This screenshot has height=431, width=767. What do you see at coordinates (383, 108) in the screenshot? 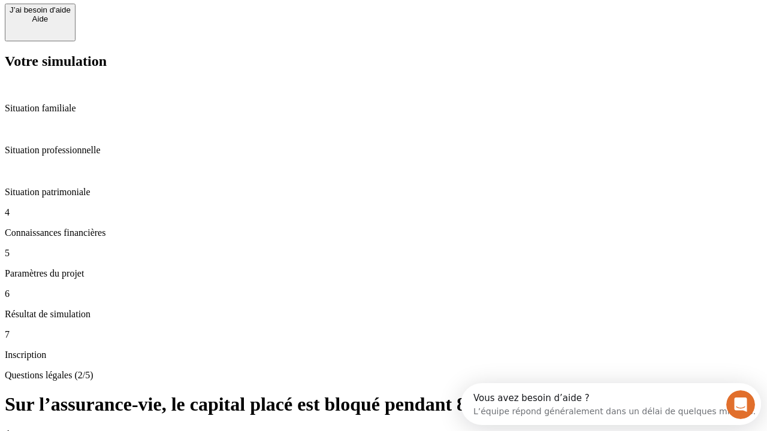
I see `p: Situation familiale` at bounding box center [383, 108].